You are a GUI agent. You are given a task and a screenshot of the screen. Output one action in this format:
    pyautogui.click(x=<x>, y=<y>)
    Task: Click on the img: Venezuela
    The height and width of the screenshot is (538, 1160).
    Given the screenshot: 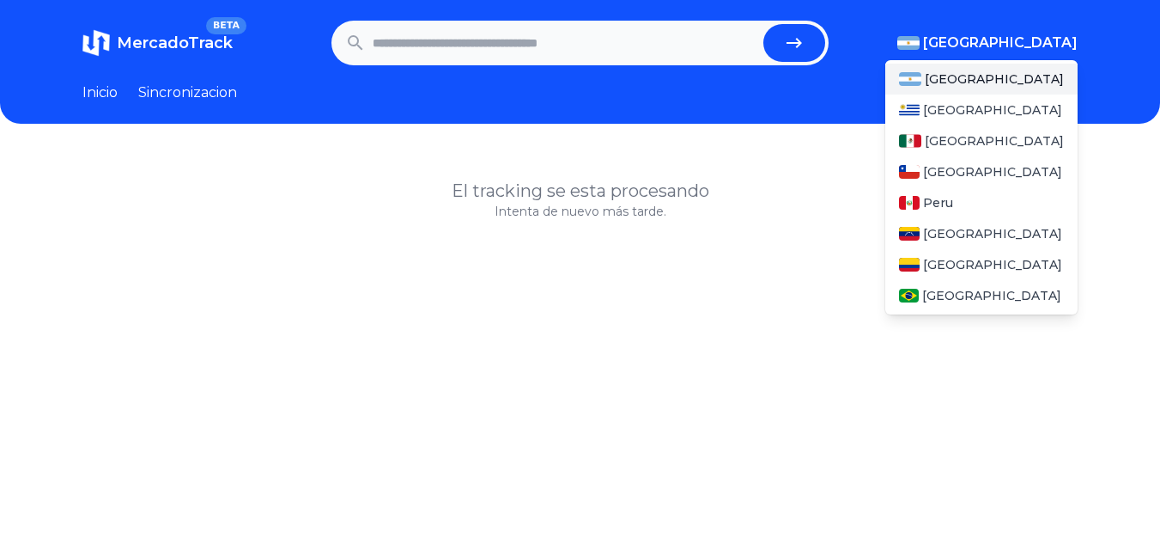 What is the action you would take?
    pyautogui.click(x=909, y=234)
    